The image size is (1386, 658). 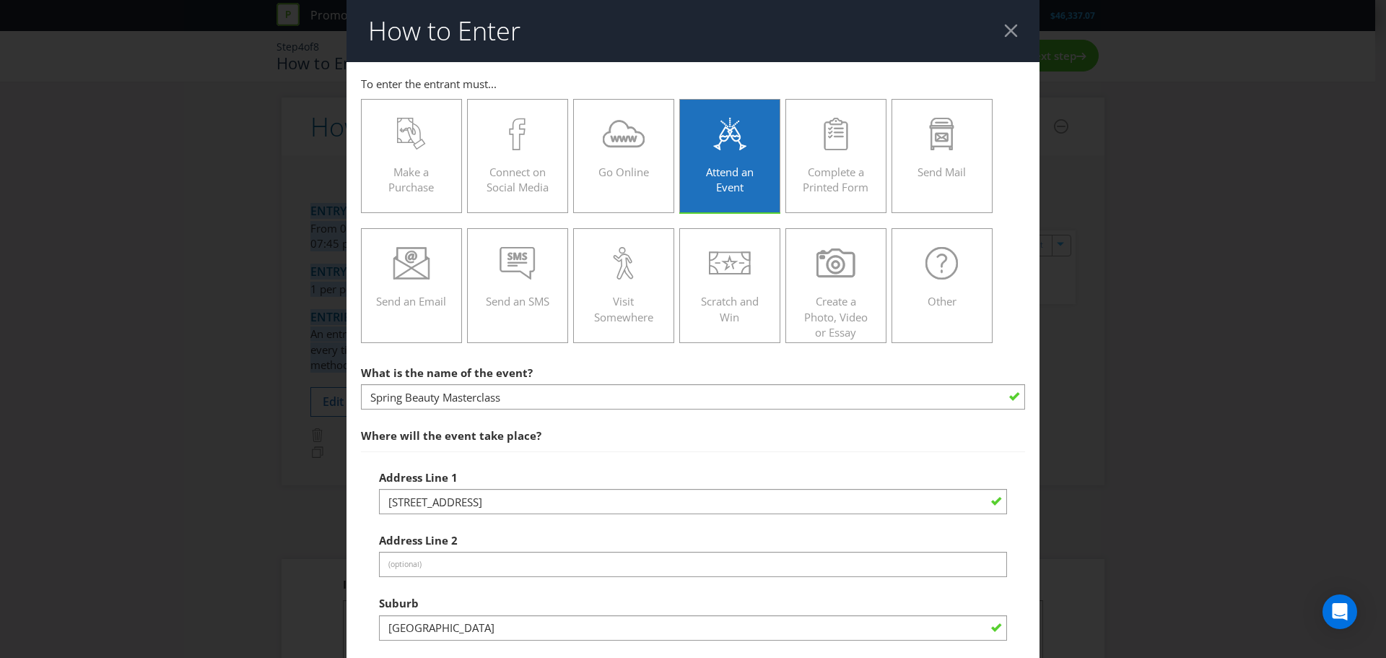 I want to click on span: Scratch and Win, so click(x=730, y=308).